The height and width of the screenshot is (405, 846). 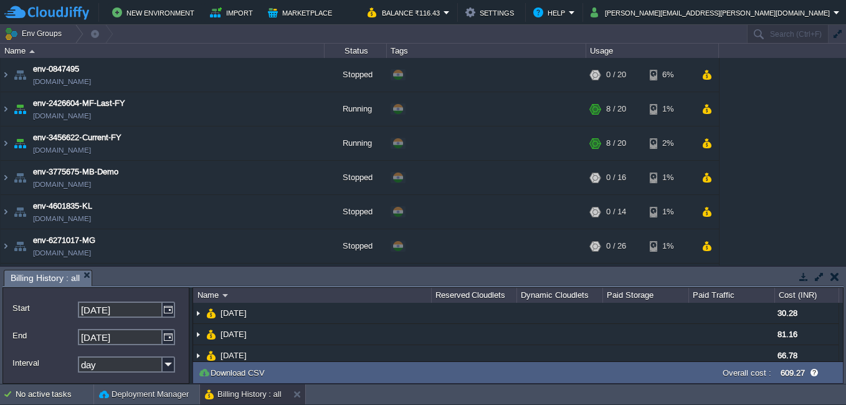 What do you see at coordinates (62, 206) in the screenshot?
I see `span: env-4601835-KL` at bounding box center [62, 206].